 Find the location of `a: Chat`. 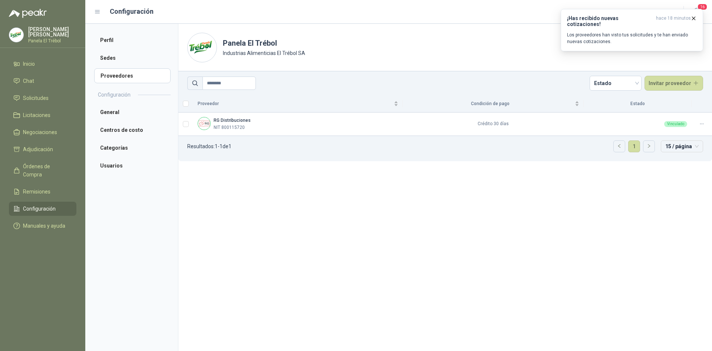

a: Chat is located at coordinates (43, 81).